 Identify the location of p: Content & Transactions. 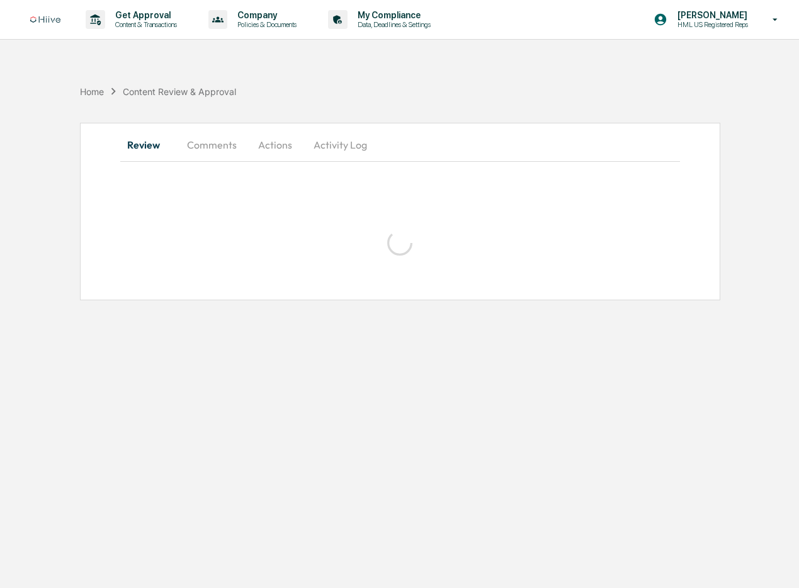
(144, 25).